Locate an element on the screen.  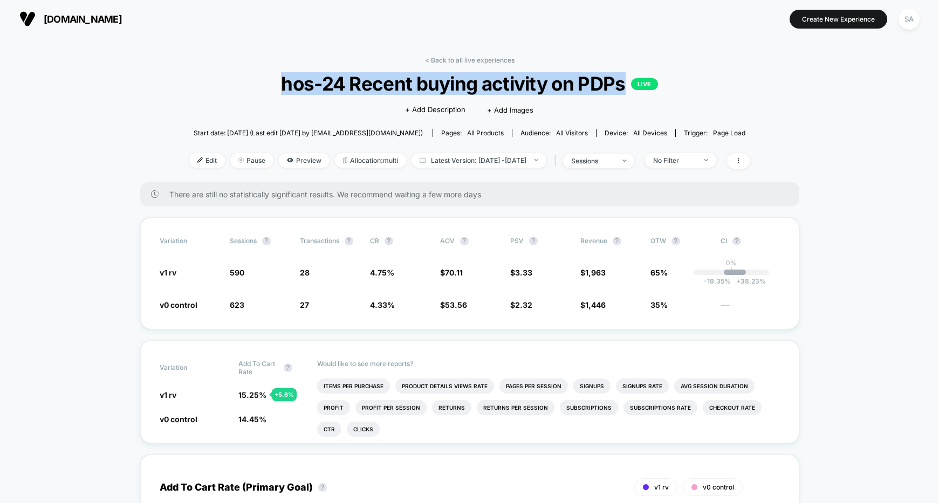
span: CR is located at coordinates (374, 241).